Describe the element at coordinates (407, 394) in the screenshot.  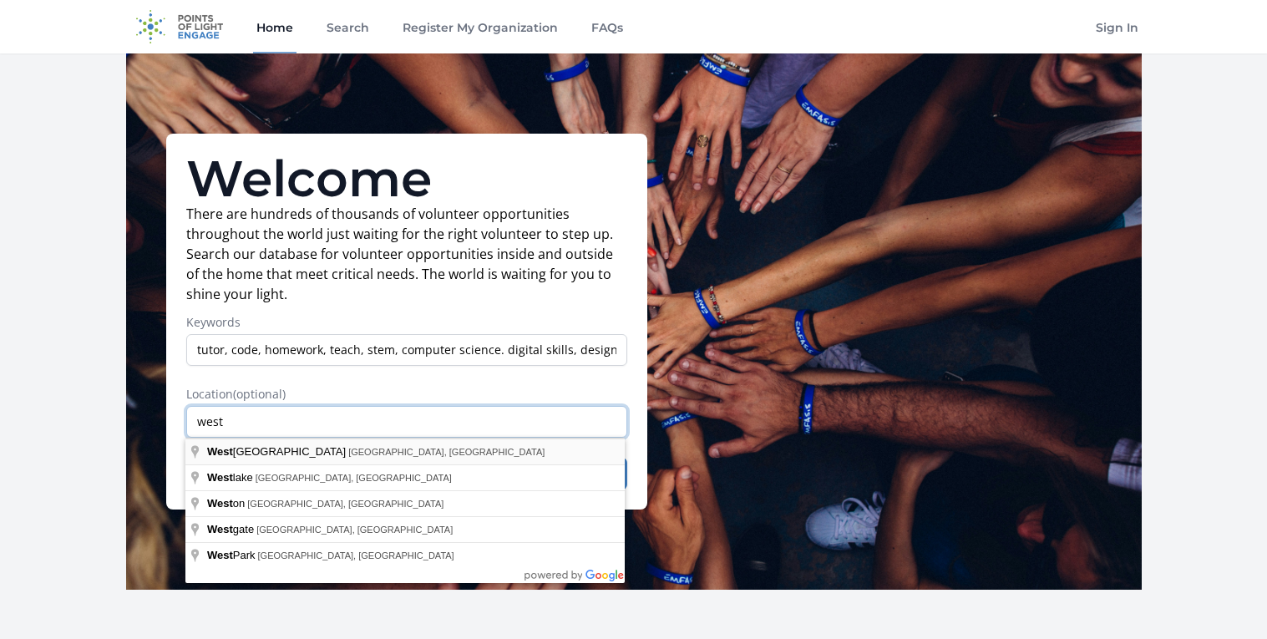
I see `label: Location` at that location.